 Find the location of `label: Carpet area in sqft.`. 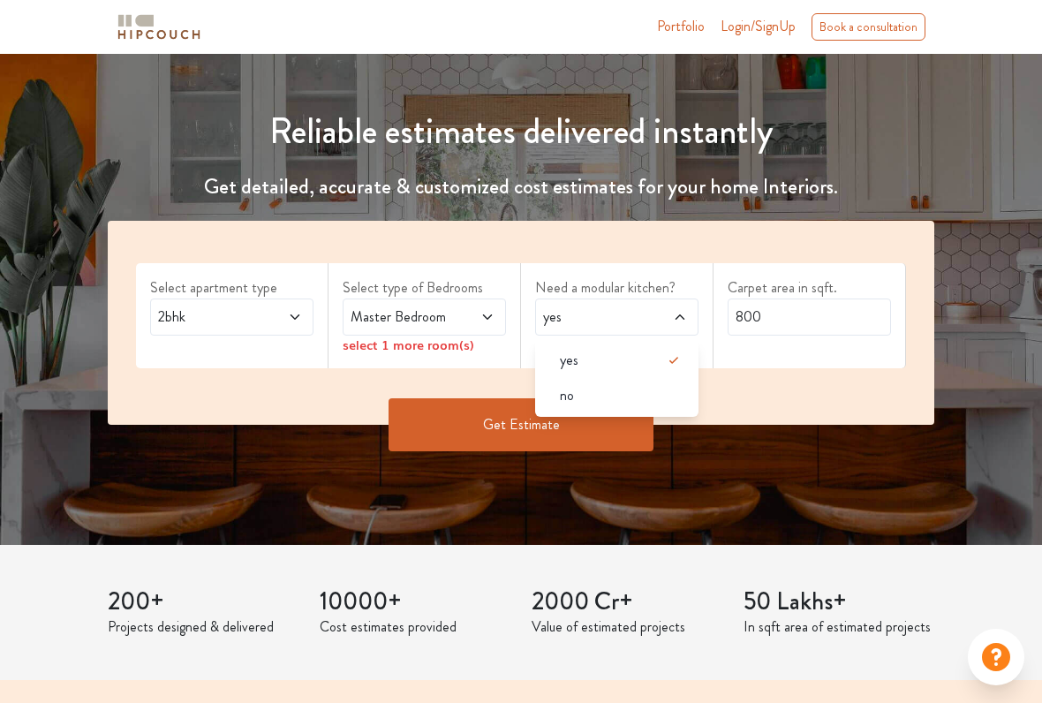

label: Carpet area in sqft. is located at coordinates (809, 288).